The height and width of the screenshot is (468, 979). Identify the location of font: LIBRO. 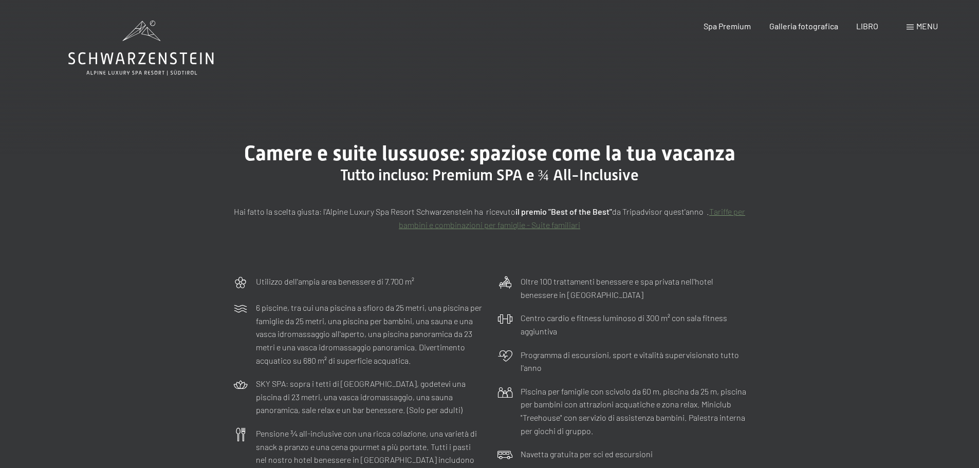
(867, 26).